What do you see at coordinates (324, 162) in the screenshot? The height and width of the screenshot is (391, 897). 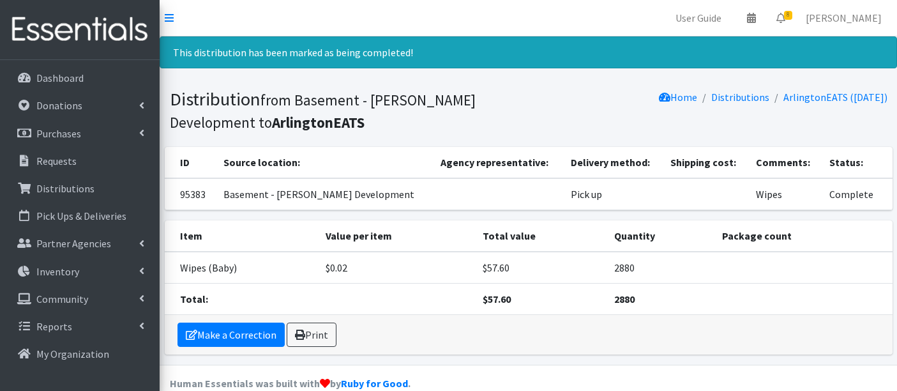 I see `th: Source location:` at bounding box center [324, 162].